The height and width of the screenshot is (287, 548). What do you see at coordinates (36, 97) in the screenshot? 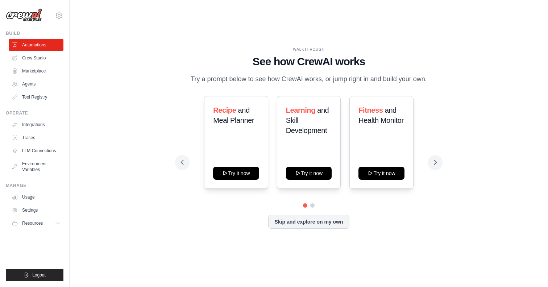
I see `a: Tool Registry` at bounding box center [36, 97].